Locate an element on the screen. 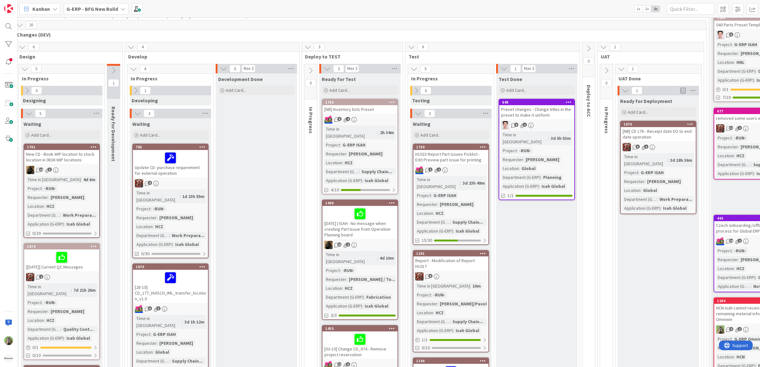  span: 4 is located at coordinates (143, 47).